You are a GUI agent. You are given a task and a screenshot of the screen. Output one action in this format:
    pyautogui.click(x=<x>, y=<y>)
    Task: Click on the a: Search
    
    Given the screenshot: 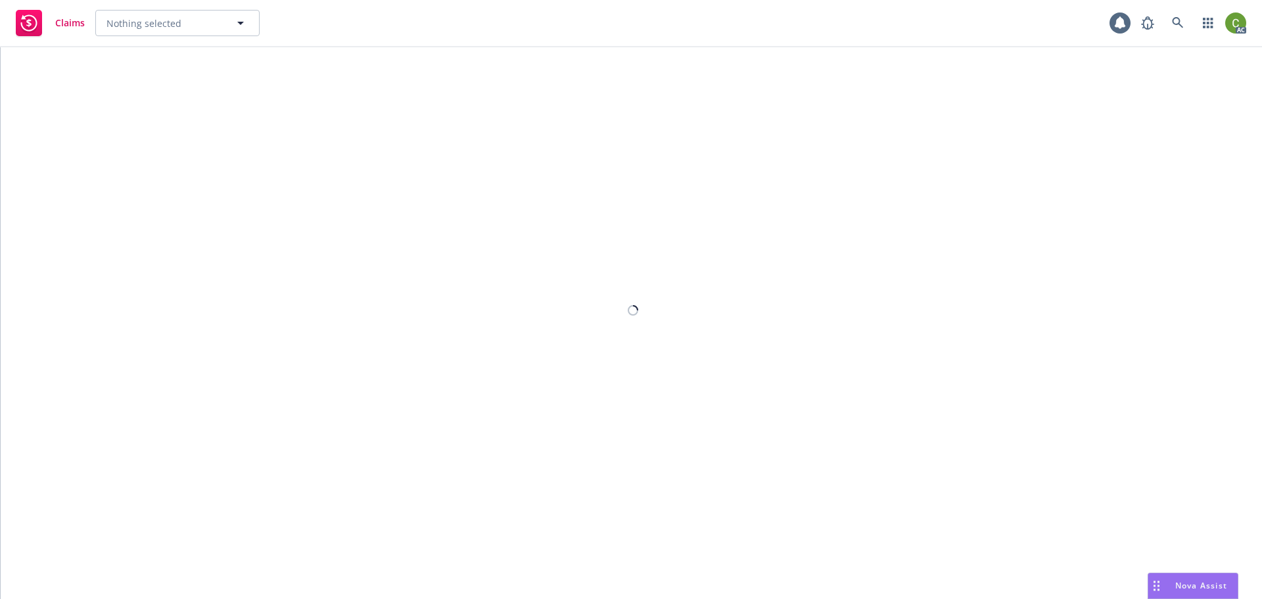 What is the action you would take?
    pyautogui.click(x=1177, y=23)
    